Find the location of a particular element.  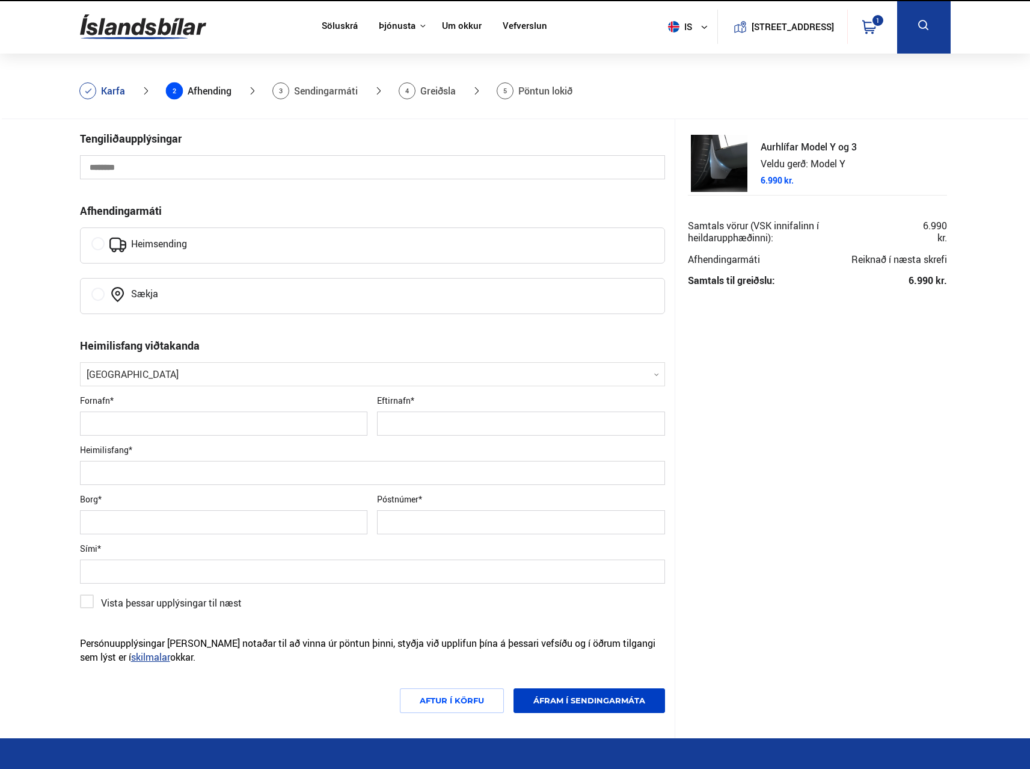

div: 1 is located at coordinates (878, 20).